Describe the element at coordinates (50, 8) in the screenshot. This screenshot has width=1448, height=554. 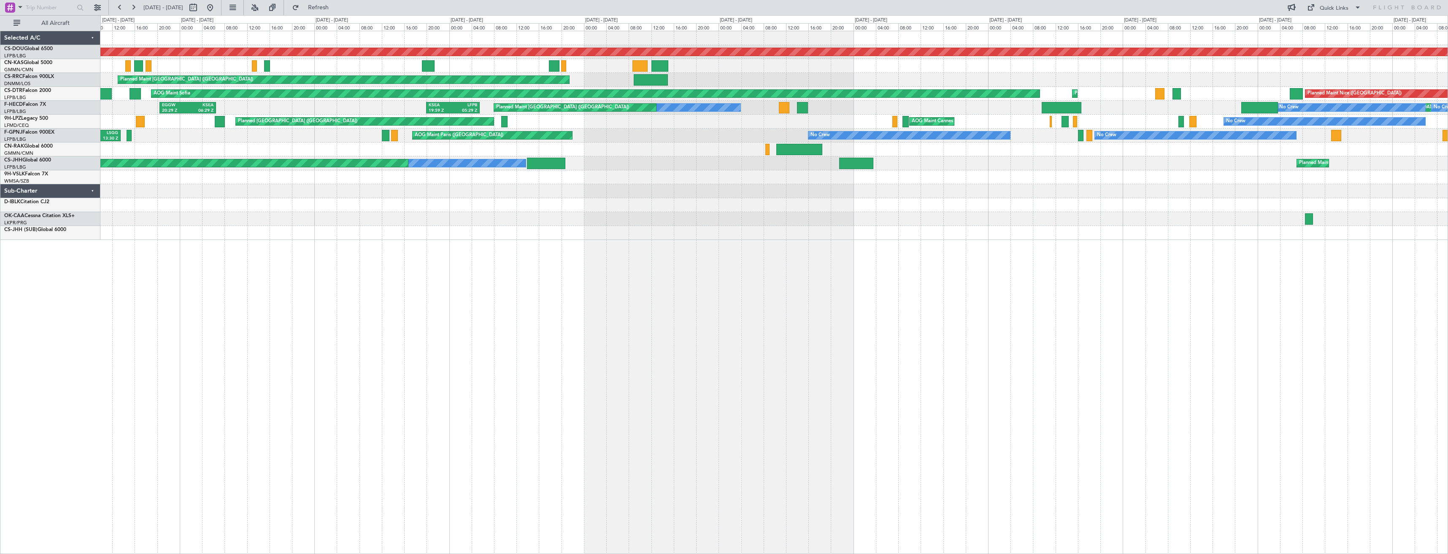
I see `input: Trip Number` at that location.